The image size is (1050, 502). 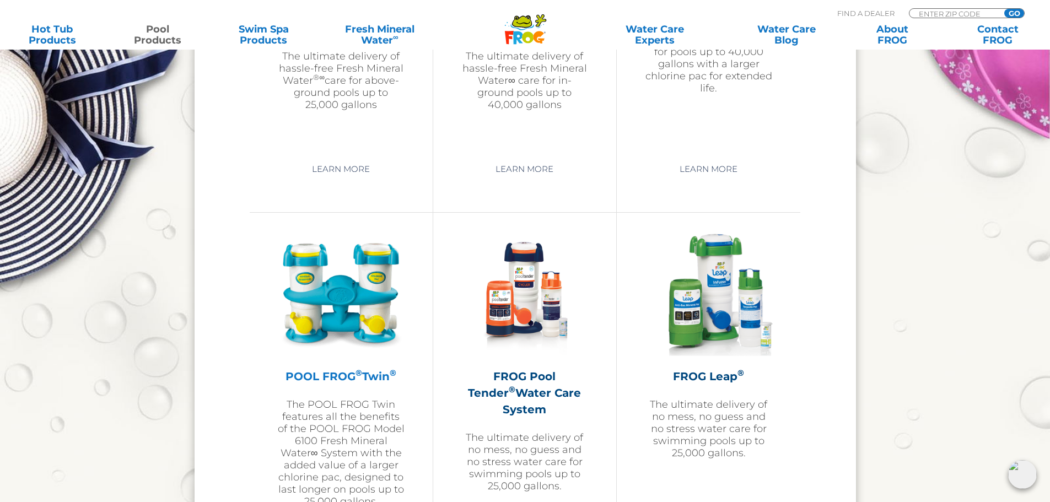 What do you see at coordinates (341, 80) in the screenshot?
I see `p: The ultimate delivery of hassle-free Fresh Mineral Water care for above-ground pools up to 25,000...` at bounding box center [341, 80].